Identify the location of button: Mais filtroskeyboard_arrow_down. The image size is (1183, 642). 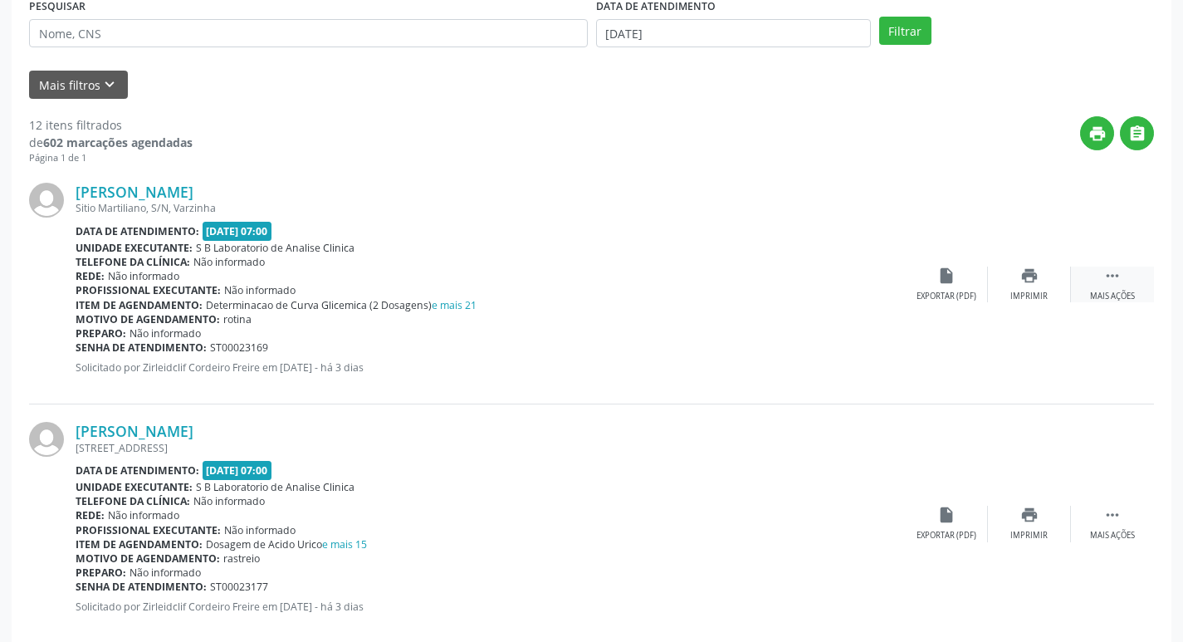
(78, 85).